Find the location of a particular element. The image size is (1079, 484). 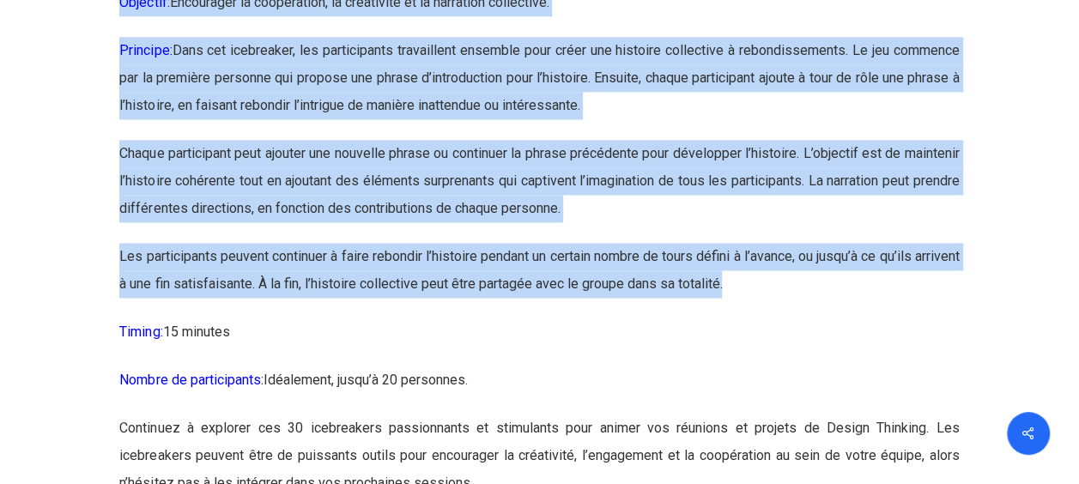

span: Principe: is located at coordinates (145, 50).